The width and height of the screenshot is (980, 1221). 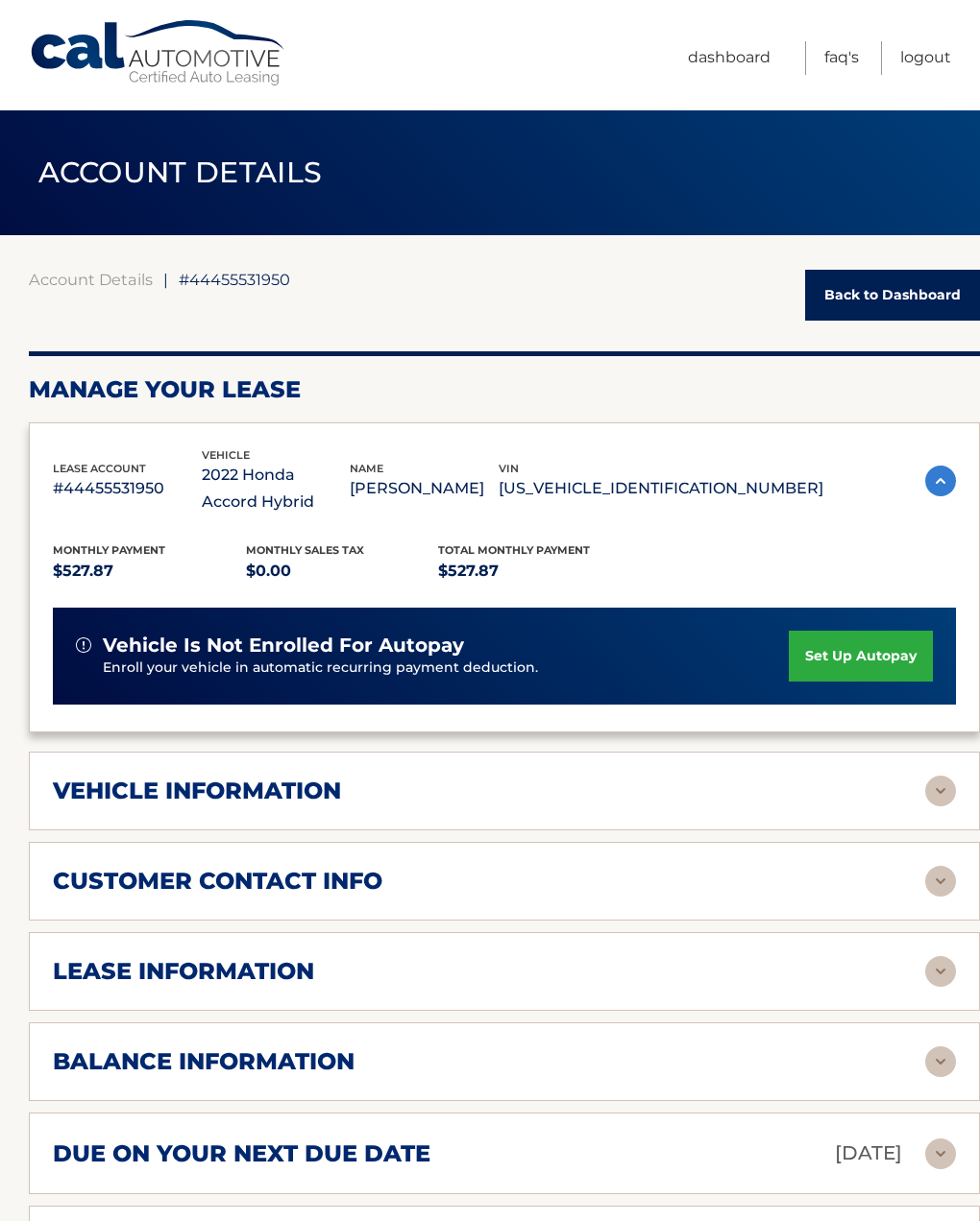 I want to click on span: ACCOUNT DETAILS, so click(x=181, y=172).